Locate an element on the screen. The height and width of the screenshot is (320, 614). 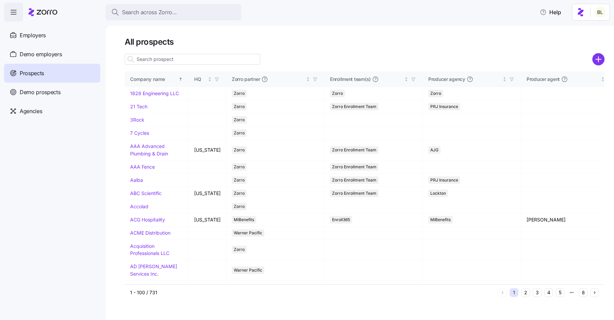
a: Demo prospects is located at coordinates (52, 92).